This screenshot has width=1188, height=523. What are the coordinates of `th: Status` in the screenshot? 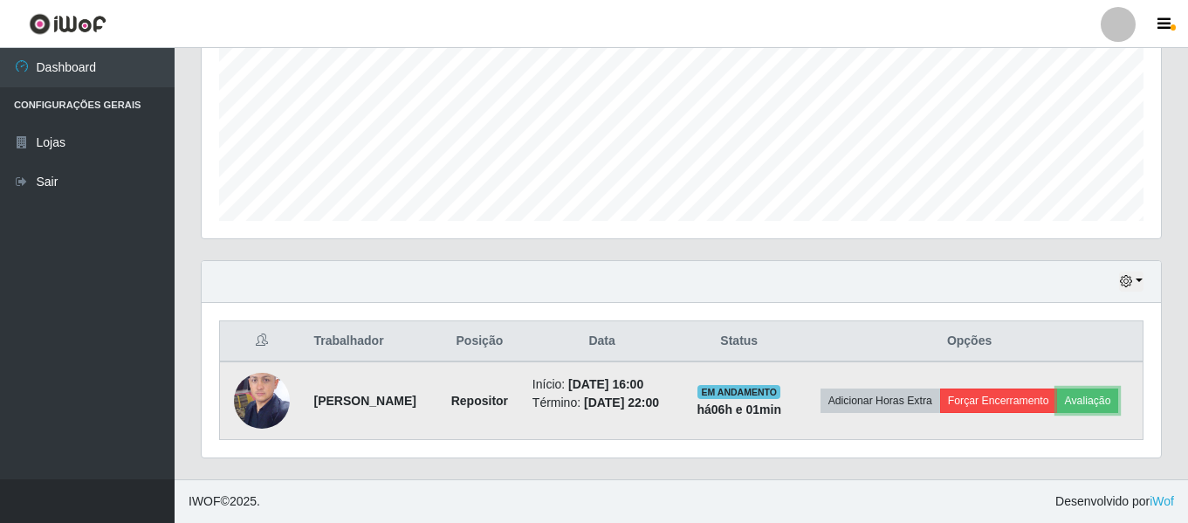 It's located at (738, 341).